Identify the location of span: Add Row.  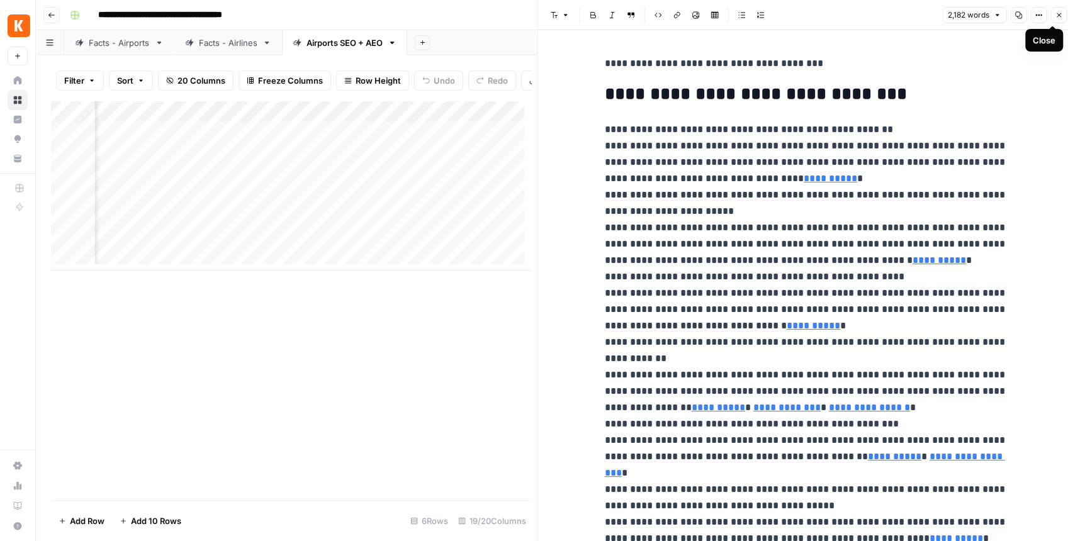
(87, 521).